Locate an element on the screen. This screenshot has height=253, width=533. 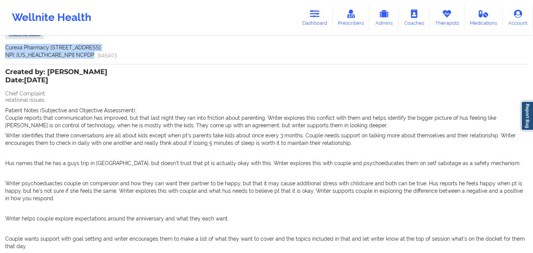
span: Patient Notes (Subjective and Objective Assessment): is located at coordinates (71, 110).